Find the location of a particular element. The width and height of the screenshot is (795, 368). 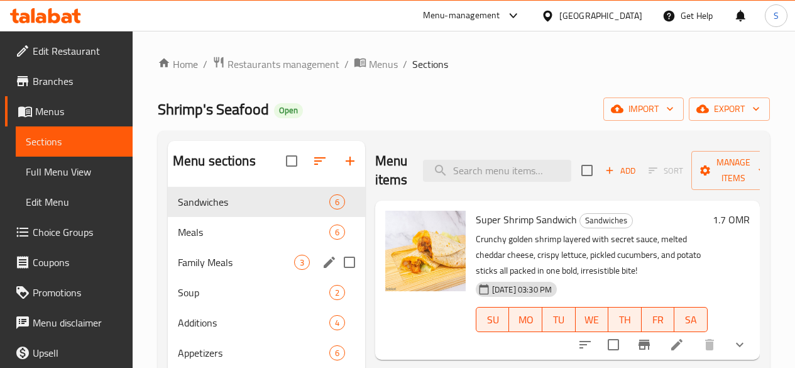

span: FR is located at coordinates (658, 319).